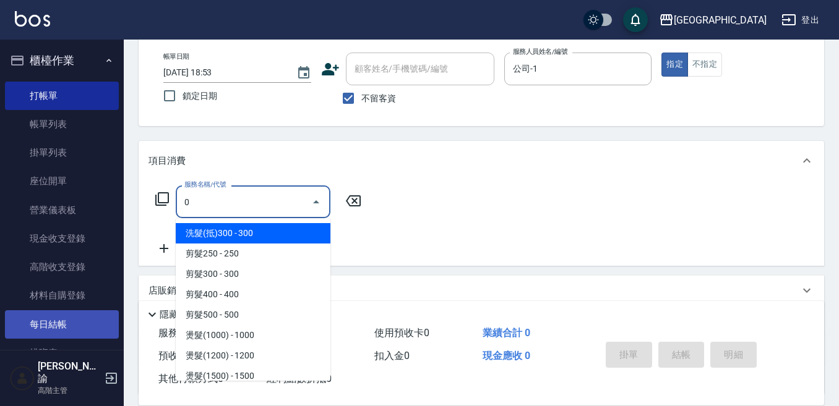  Describe the element at coordinates (253, 274) in the screenshot. I see `span: 剪髮300 - 300` at that location.